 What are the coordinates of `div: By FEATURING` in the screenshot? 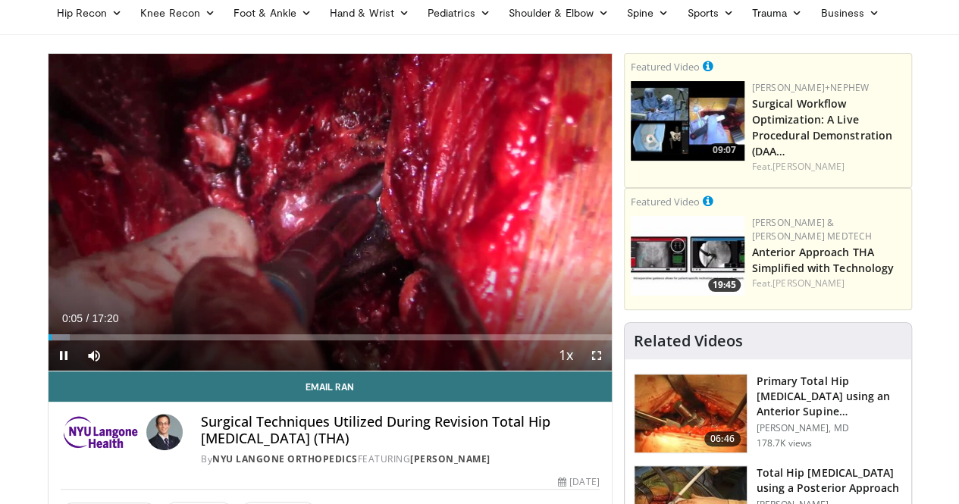 It's located at (400, 459).